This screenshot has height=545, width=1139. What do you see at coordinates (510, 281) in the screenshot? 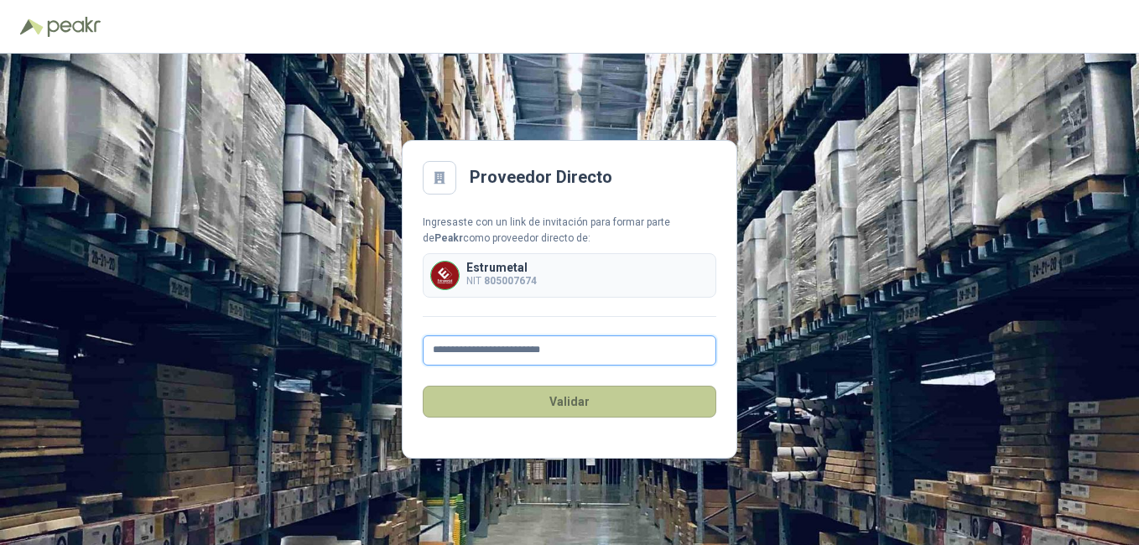
I see `b: 805007674` at bounding box center [510, 281].